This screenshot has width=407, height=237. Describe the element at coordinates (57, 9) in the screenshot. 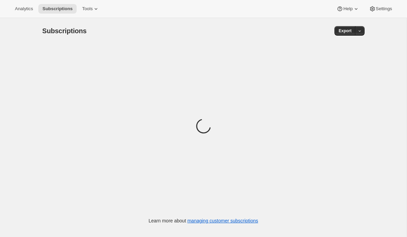

I see `button: Subscriptions` at that location.